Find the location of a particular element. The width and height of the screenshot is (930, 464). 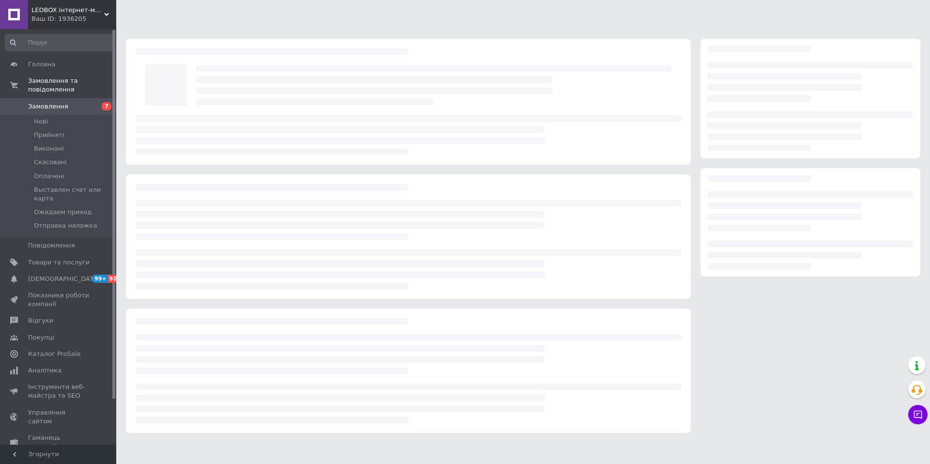

span: Ожидаем приход is located at coordinates (62, 212).